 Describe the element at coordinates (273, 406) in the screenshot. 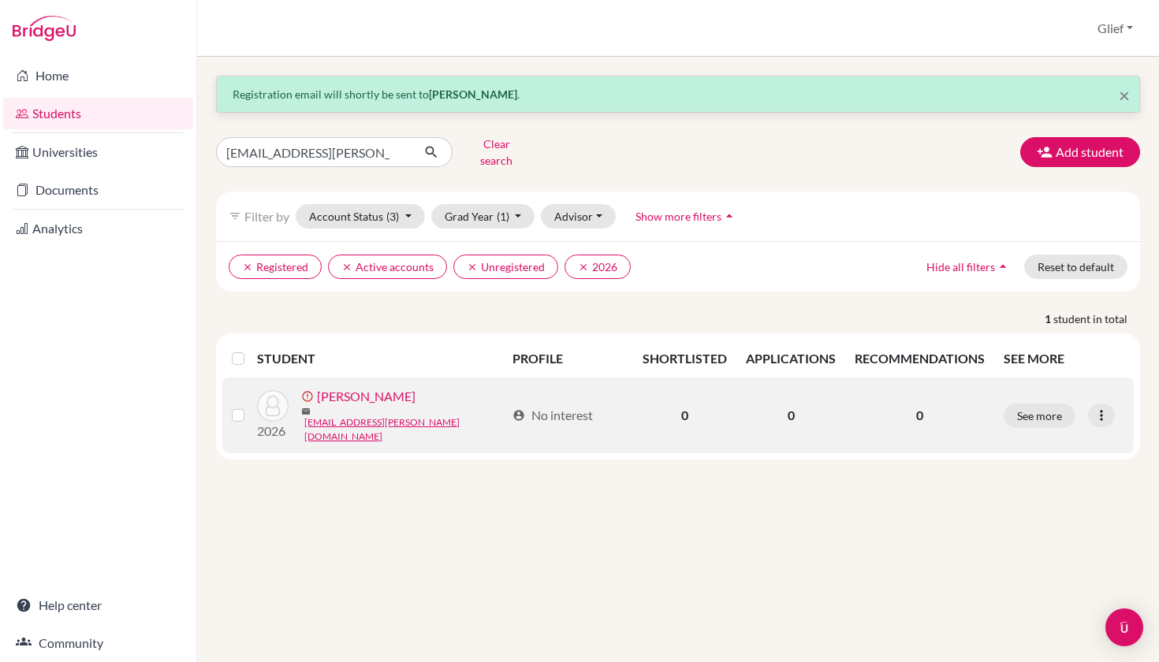

I see `img: Alejandro, Emanuelle` at that location.